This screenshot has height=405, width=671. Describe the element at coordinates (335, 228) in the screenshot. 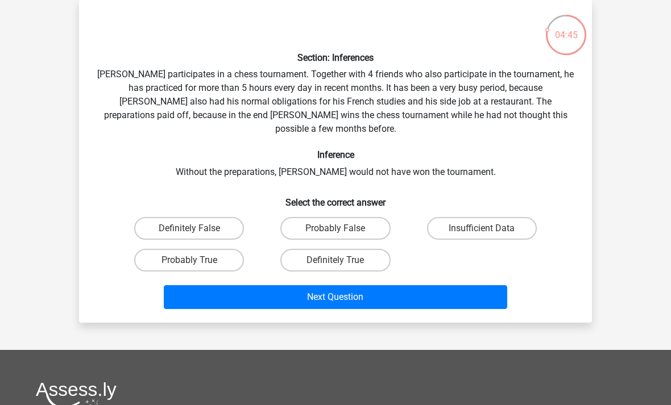

I see `label: Probably False` at that location.